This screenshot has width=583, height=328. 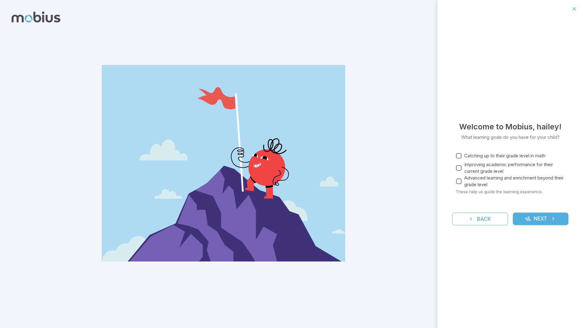 What do you see at coordinates (541, 219) in the screenshot?
I see `button: Next` at bounding box center [541, 219].